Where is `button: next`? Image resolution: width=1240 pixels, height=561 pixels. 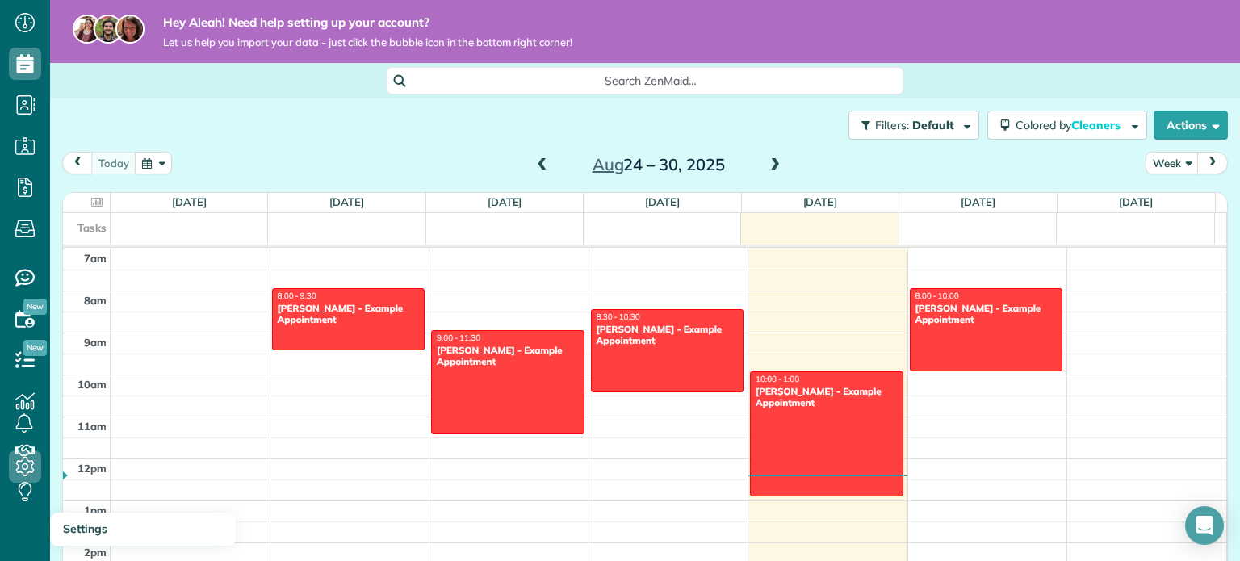
button: next is located at coordinates (1213, 162).